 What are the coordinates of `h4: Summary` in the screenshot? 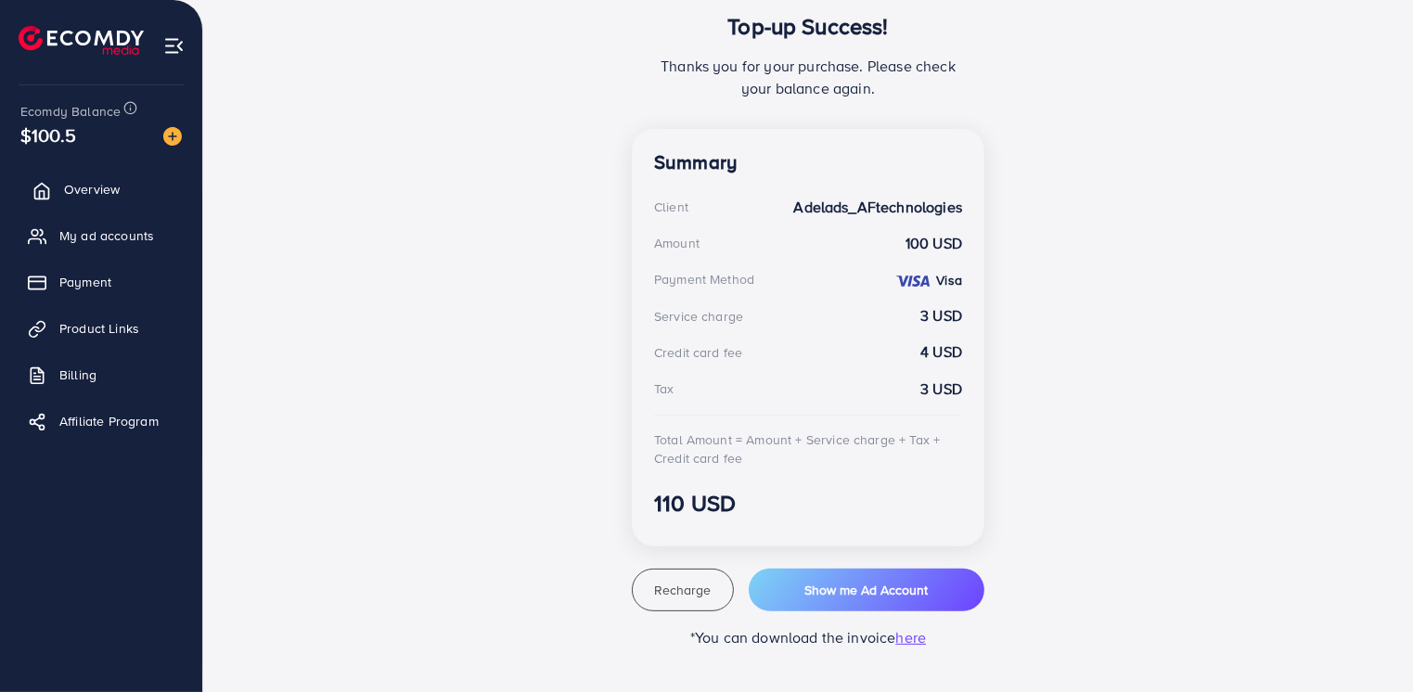 It's located at (808, 162).